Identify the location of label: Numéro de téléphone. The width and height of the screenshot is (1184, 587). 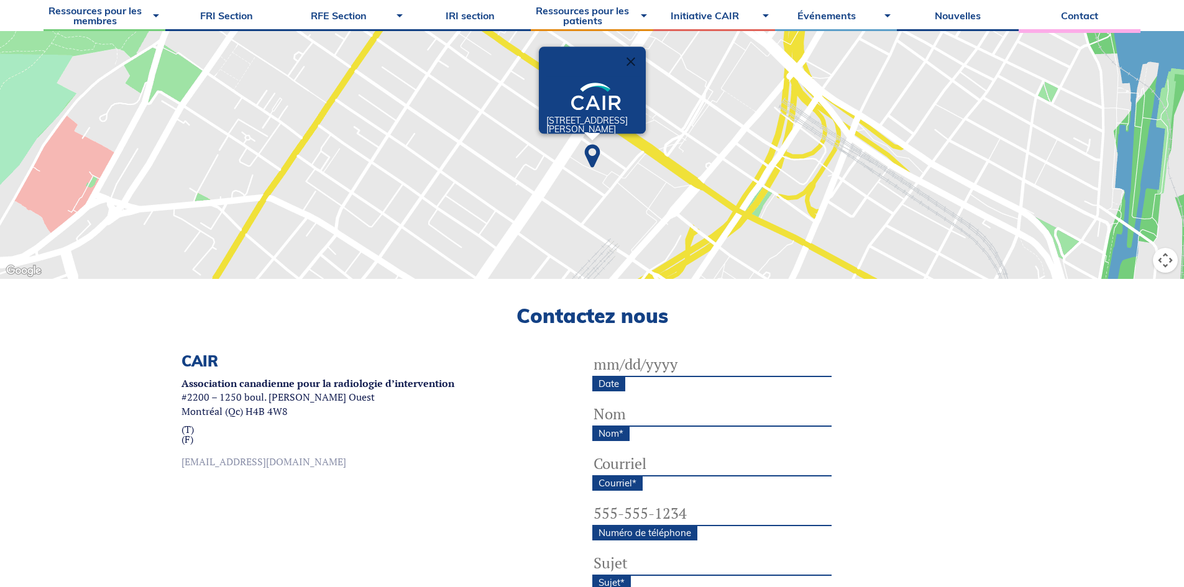
(645, 533).